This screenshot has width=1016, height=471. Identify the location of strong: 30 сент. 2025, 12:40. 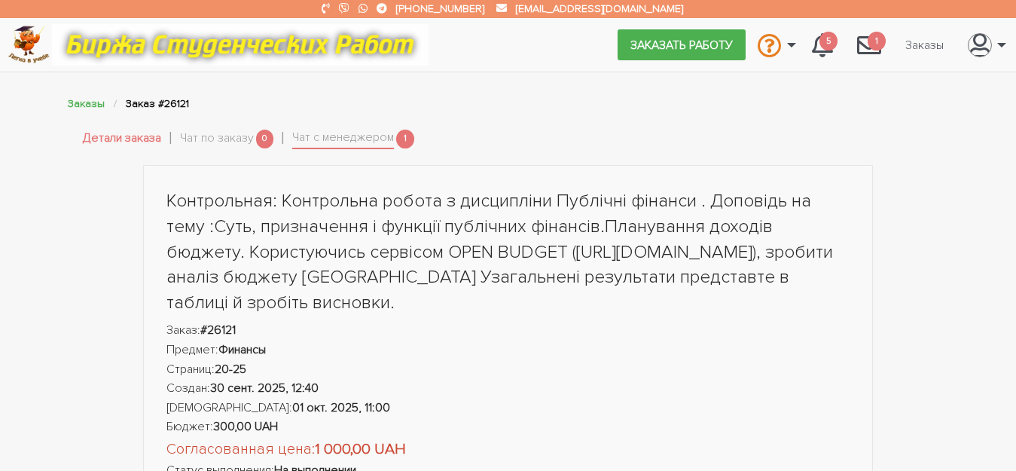
(264, 388).